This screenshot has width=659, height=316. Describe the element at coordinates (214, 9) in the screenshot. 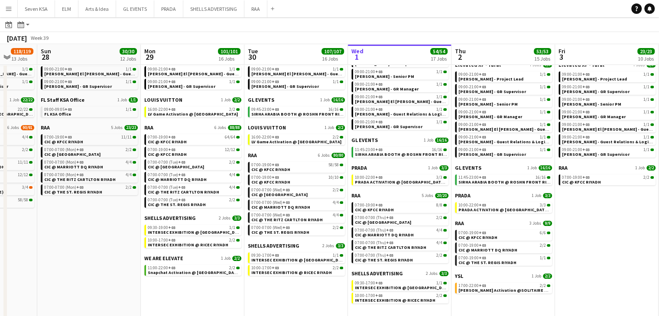

I see `button: SHELLS ADVERTISING` at that location.